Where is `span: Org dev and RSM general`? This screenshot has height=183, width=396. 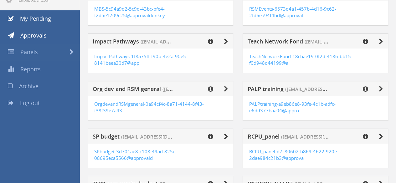 span: Org dev and RSM general is located at coordinates (127, 89).